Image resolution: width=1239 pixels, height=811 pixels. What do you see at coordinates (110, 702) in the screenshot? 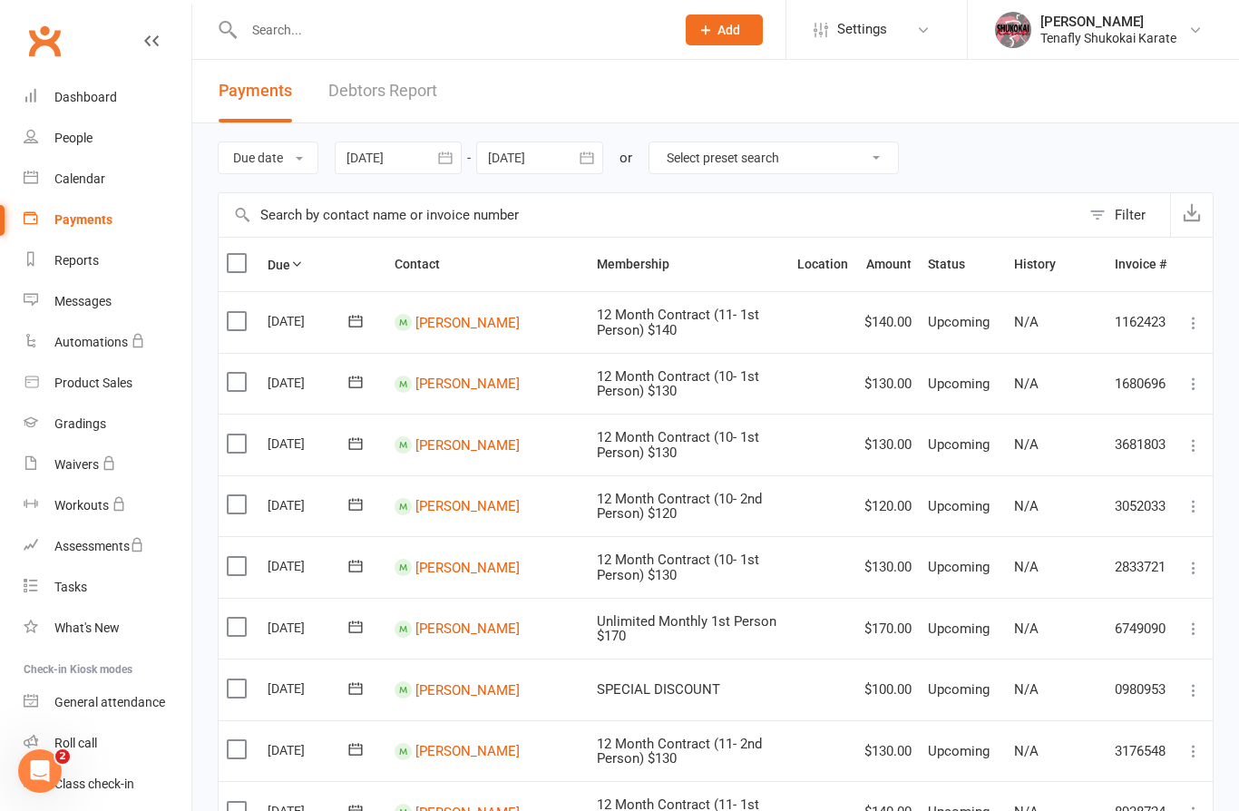
I see `div: General attendance` at bounding box center [110, 702].